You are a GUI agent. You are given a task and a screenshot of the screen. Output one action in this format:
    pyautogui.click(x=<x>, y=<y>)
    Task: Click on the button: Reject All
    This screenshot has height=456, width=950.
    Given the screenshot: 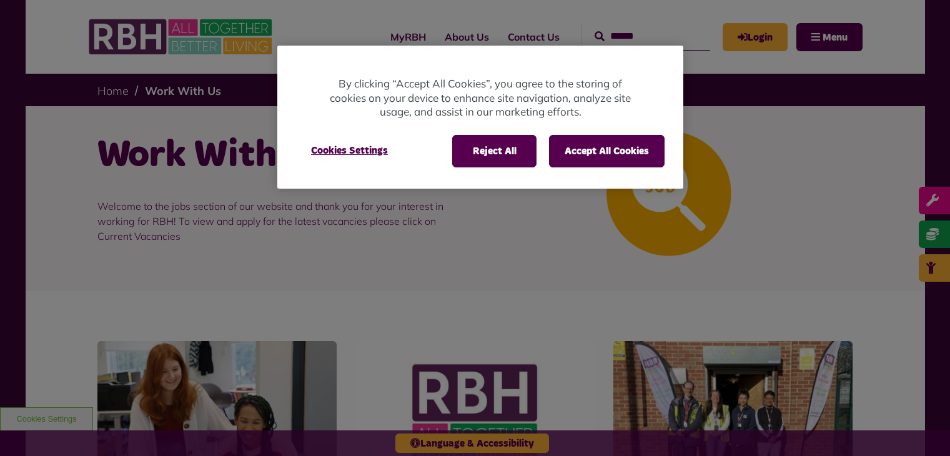 What is the action you would take?
    pyautogui.click(x=494, y=151)
    